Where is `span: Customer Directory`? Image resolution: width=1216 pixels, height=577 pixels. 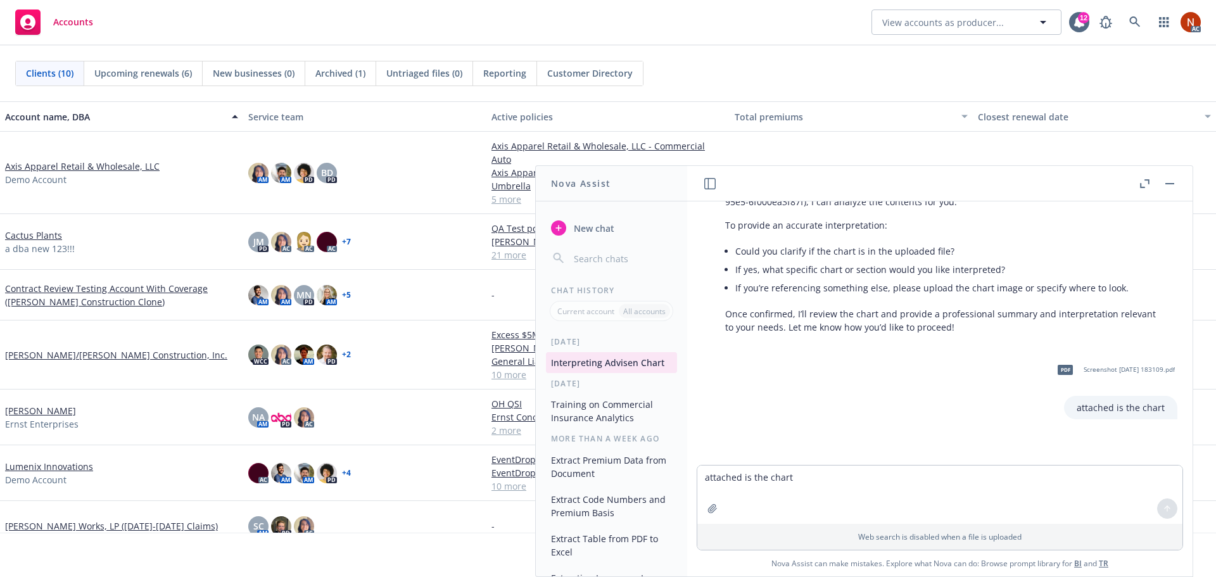 span: Customer Directory is located at coordinates (590, 73).